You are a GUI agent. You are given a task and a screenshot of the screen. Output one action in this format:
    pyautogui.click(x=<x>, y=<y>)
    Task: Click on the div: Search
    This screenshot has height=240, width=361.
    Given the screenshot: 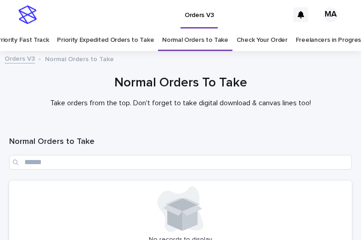 What is the action you would take?
    pyautogui.click(x=180, y=162)
    